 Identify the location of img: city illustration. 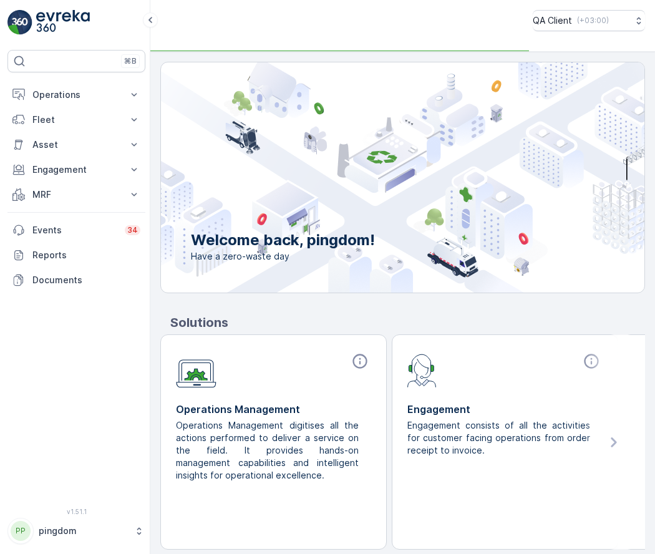
(374, 177).